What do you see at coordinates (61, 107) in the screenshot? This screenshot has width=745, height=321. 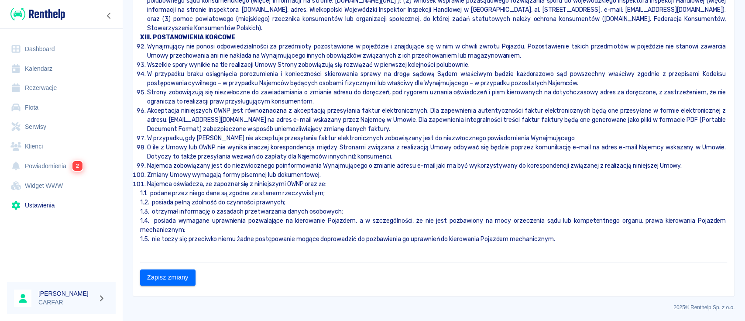 I see `a: Flota` at bounding box center [61, 107].